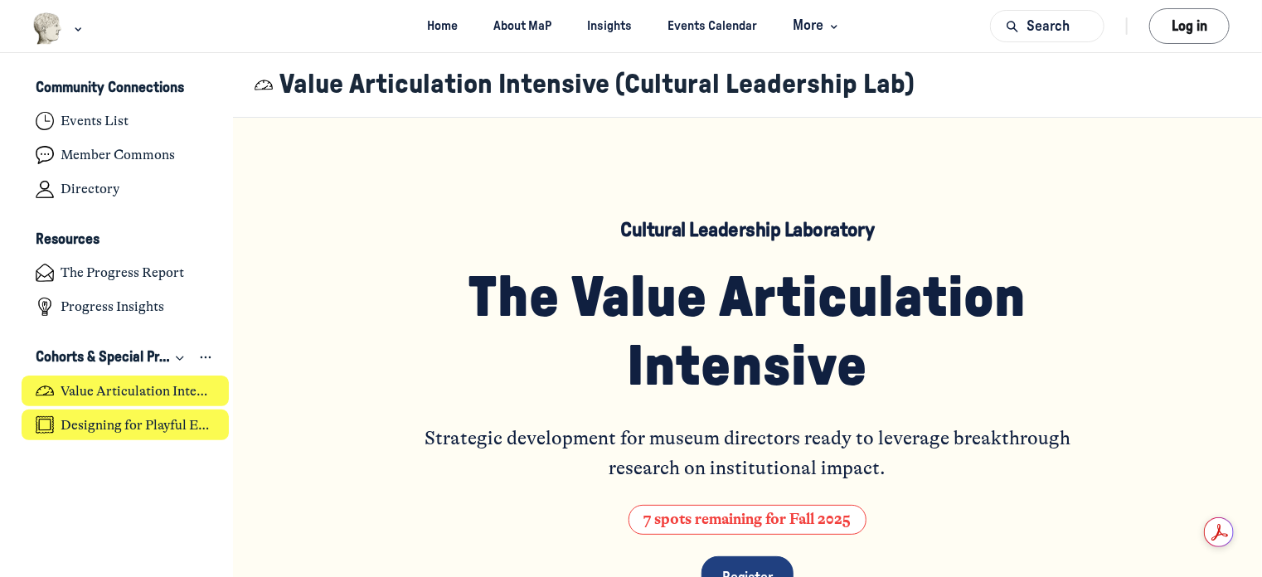 This screenshot has width=1262, height=577. I want to click on a: Home, so click(443, 26).